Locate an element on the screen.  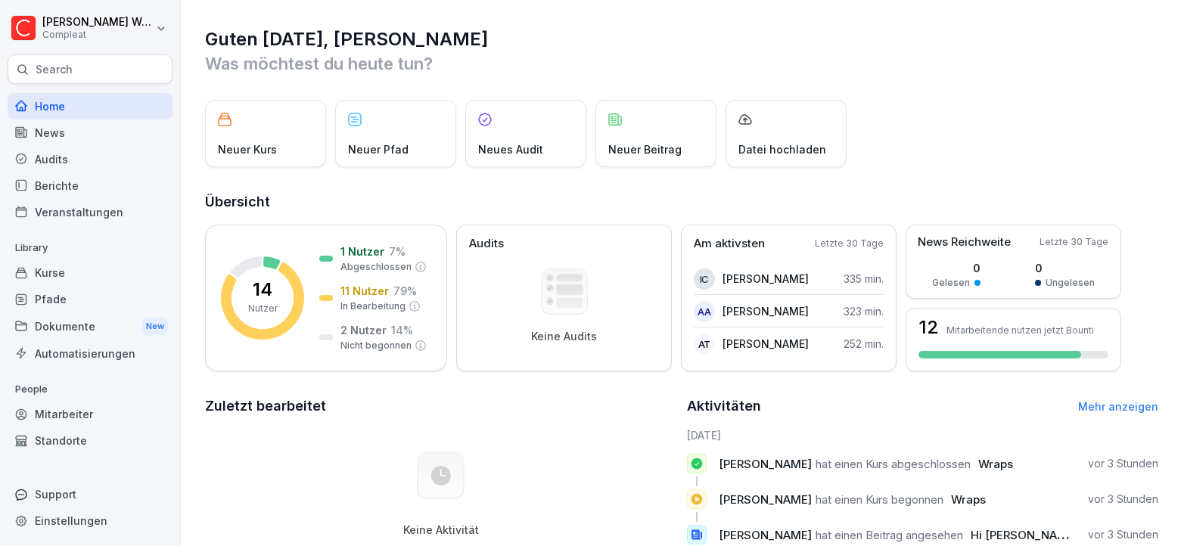
p: Search is located at coordinates (54, 70).